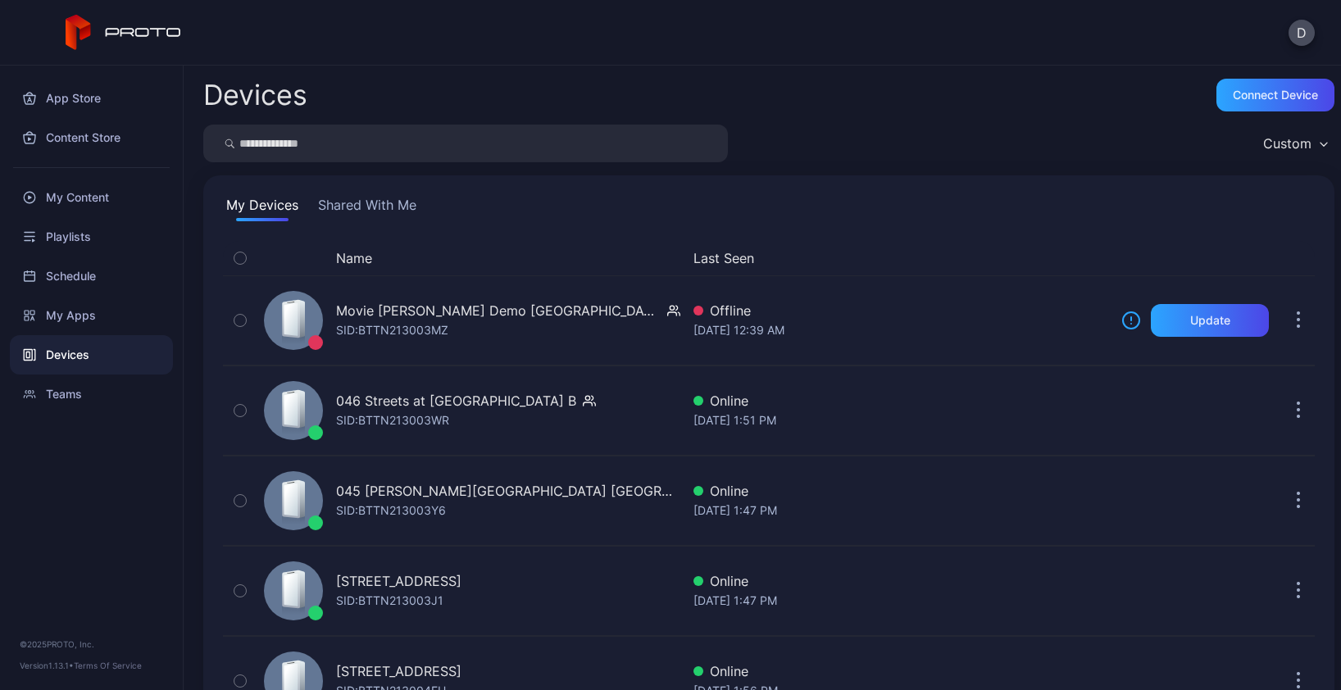 Image resolution: width=1341 pixels, height=690 pixels. Describe the element at coordinates (901, 311) in the screenshot. I see `div: Offline` at that location.